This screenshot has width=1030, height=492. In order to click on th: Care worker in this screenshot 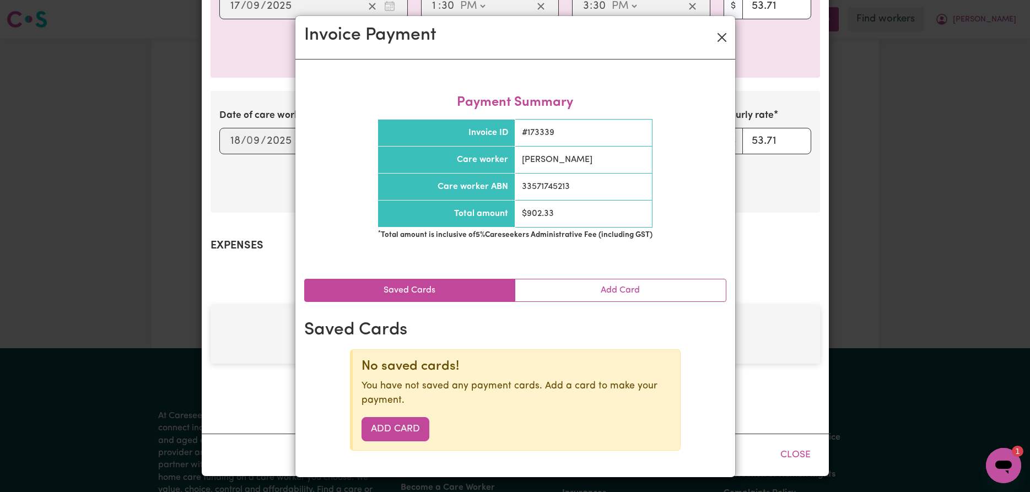, I will do `click(446, 160)`.